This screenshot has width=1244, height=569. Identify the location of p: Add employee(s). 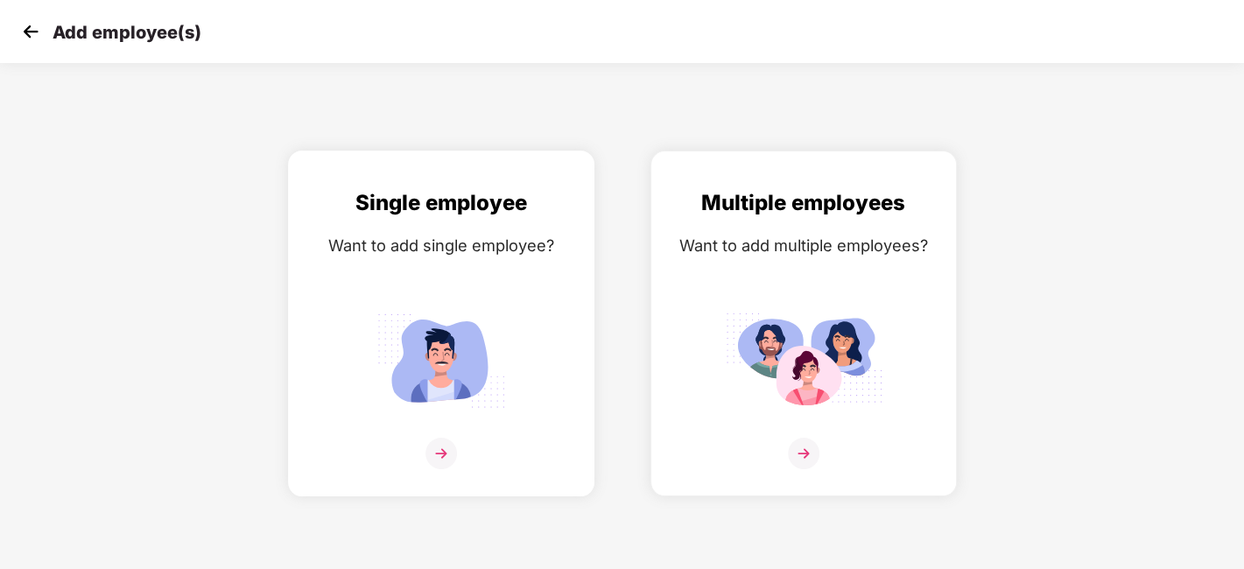
(127, 32).